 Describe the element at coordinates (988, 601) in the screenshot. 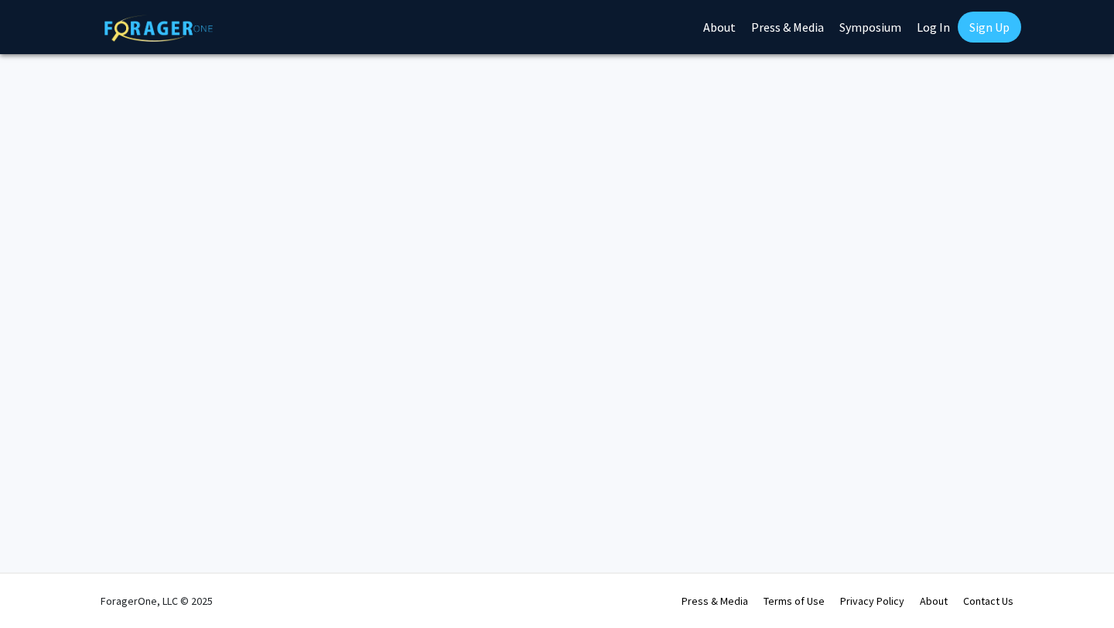

I see `a: Contact Us` at that location.